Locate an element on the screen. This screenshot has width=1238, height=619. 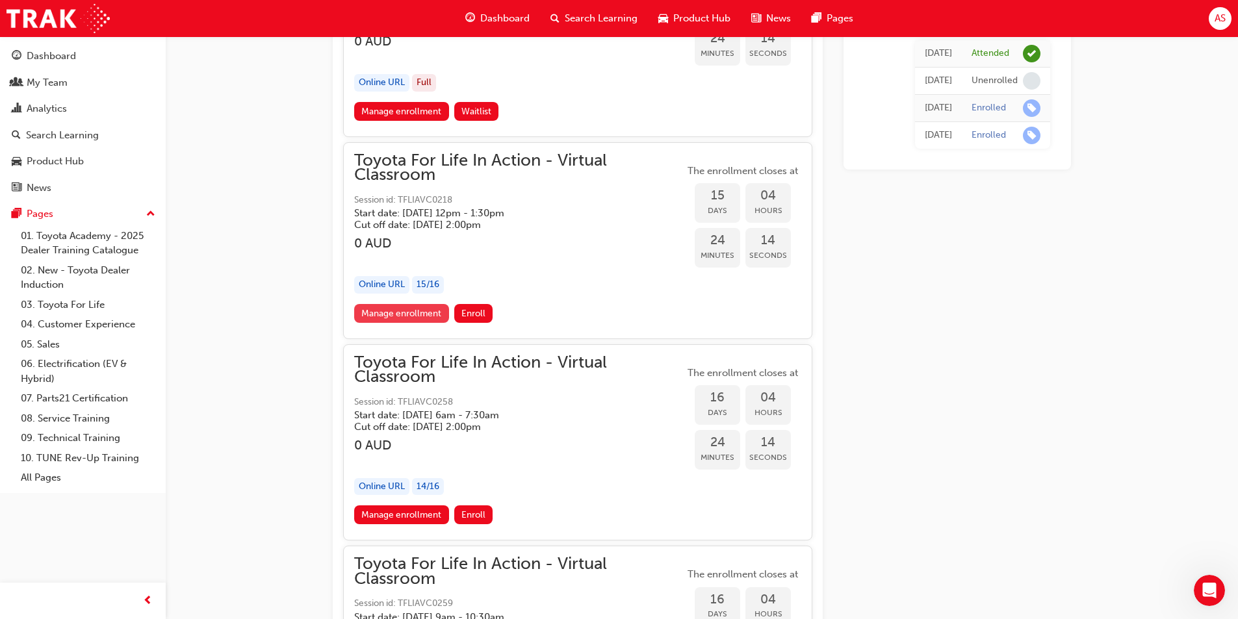
a: 03. Toyota For Life is located at coordinates (88, 305).